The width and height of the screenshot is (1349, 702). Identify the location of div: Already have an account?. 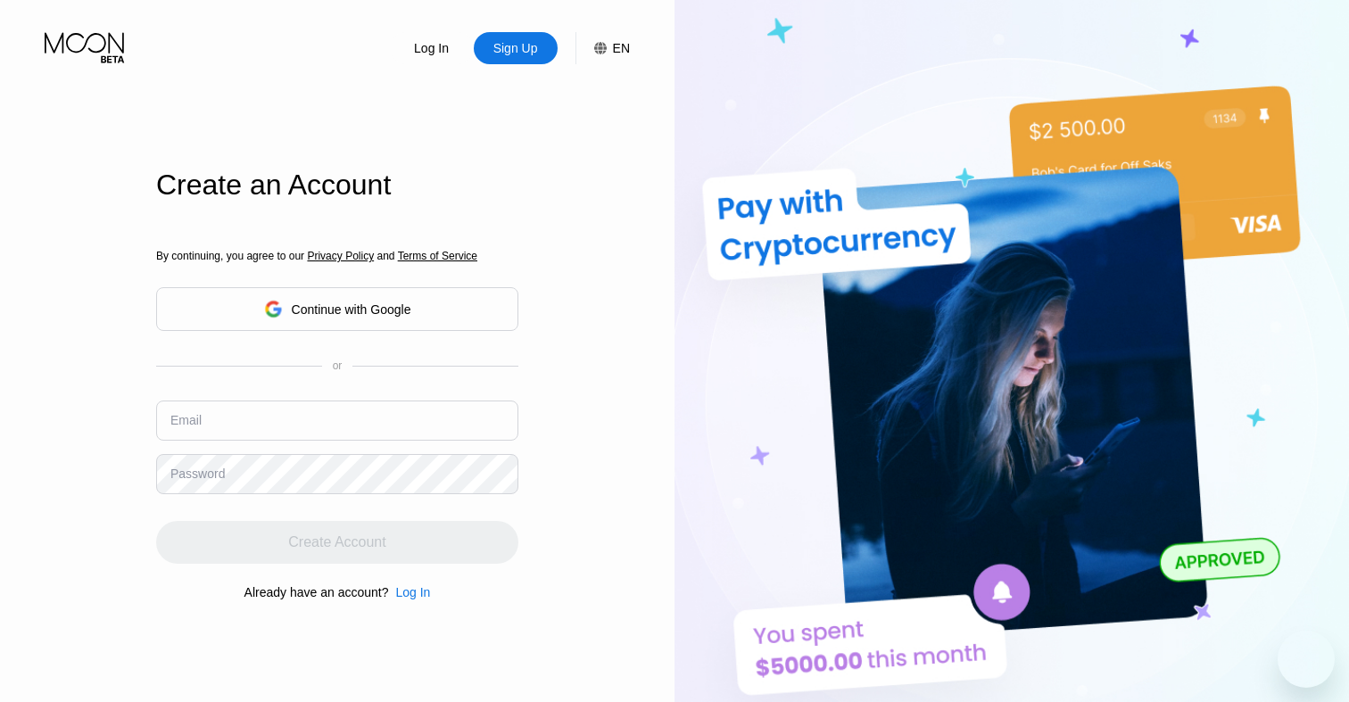
(317, 593).